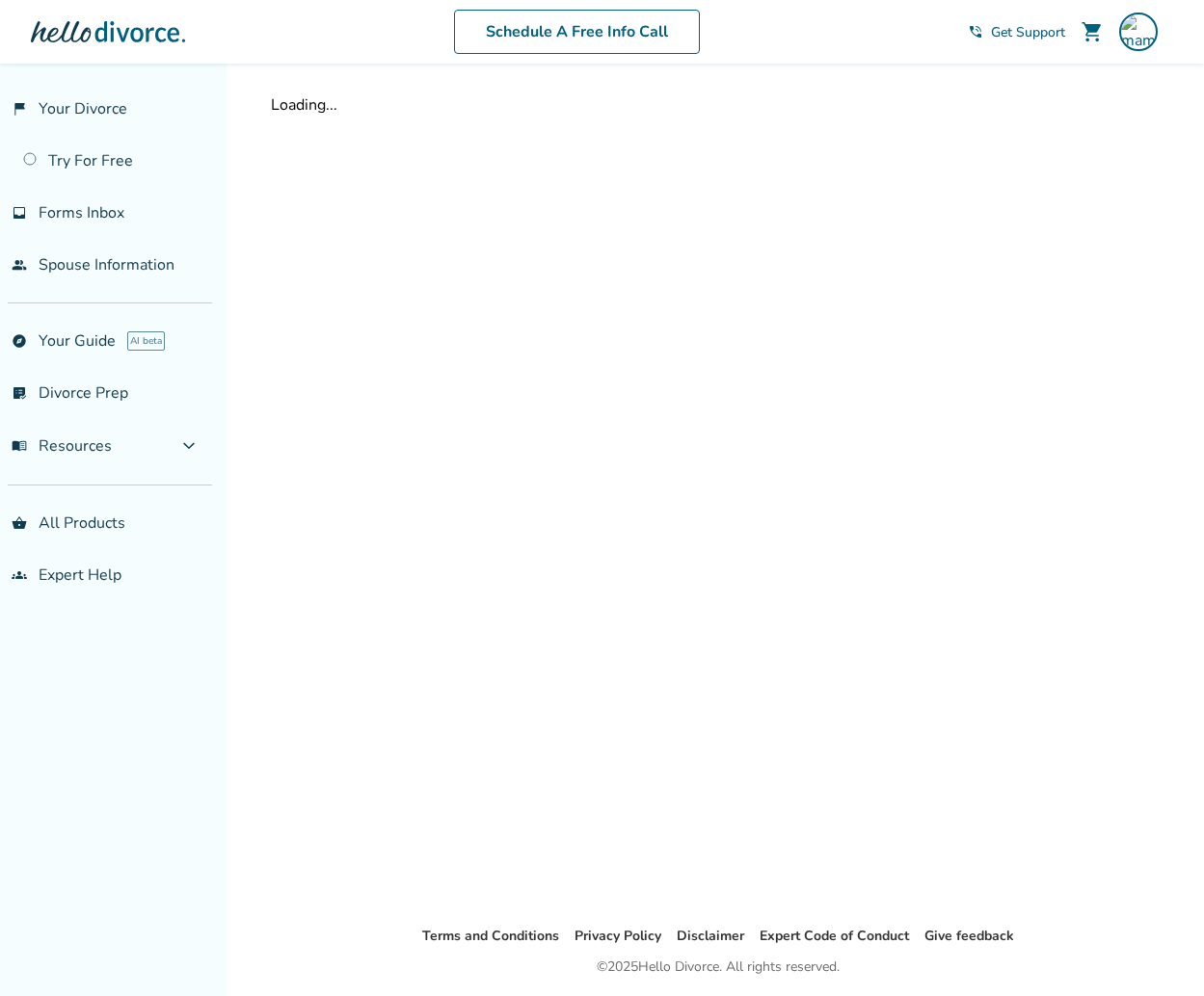  I want to click on a: Schedule A Free Info Call, so click(577, 32).